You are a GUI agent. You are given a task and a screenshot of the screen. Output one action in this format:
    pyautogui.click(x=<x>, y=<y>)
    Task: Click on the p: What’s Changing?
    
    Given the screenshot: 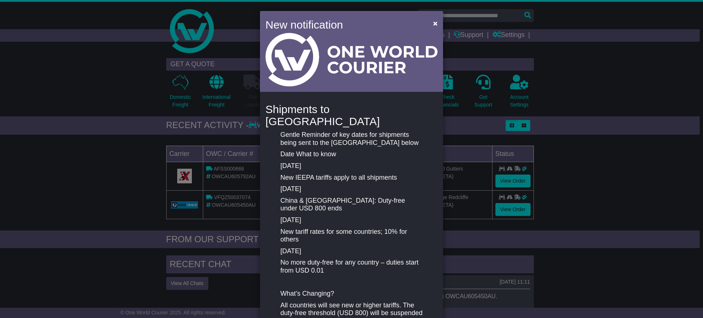 What is the action you would take?
    pyautogui.click(x=352, y=294)
    